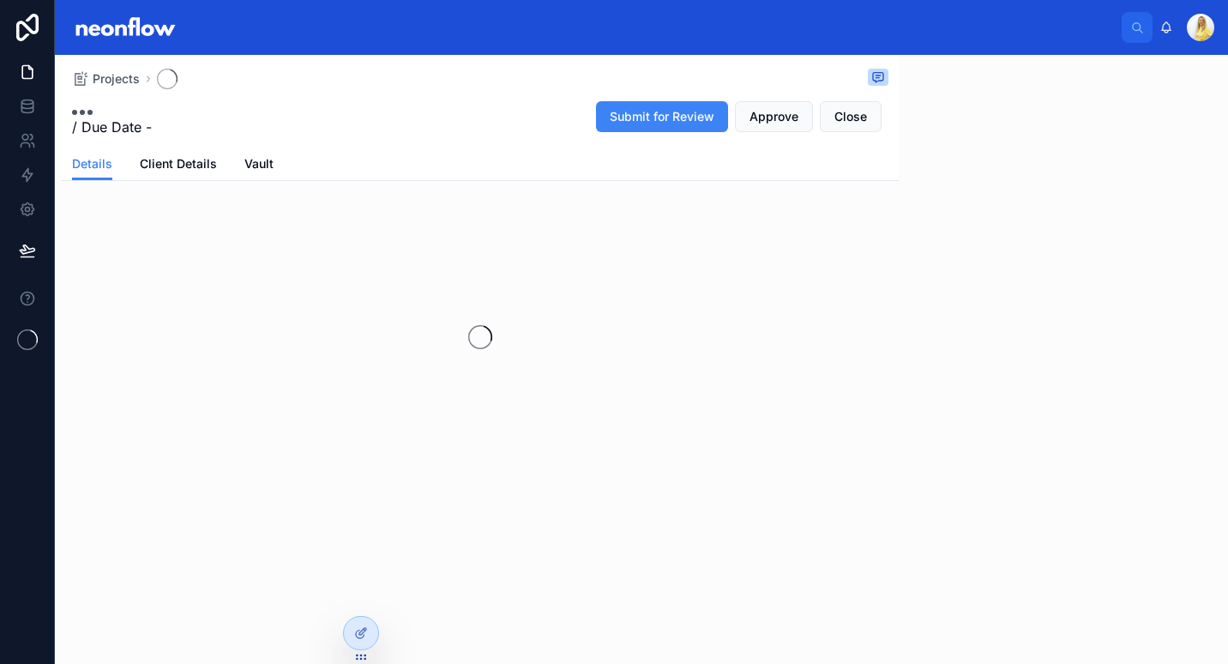 The height and width of the screenshot is (664, 1228). I want to click on span: Close, so click(851, 117).